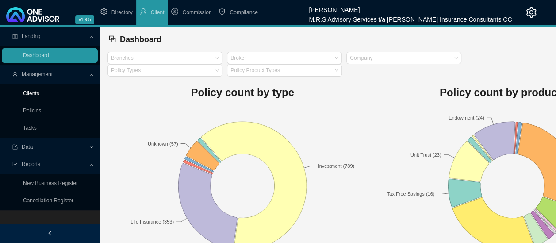  What do you see at coordinates (222, 12) in the screenshot?
I see `span: safety` at bounding box center [222, 12].